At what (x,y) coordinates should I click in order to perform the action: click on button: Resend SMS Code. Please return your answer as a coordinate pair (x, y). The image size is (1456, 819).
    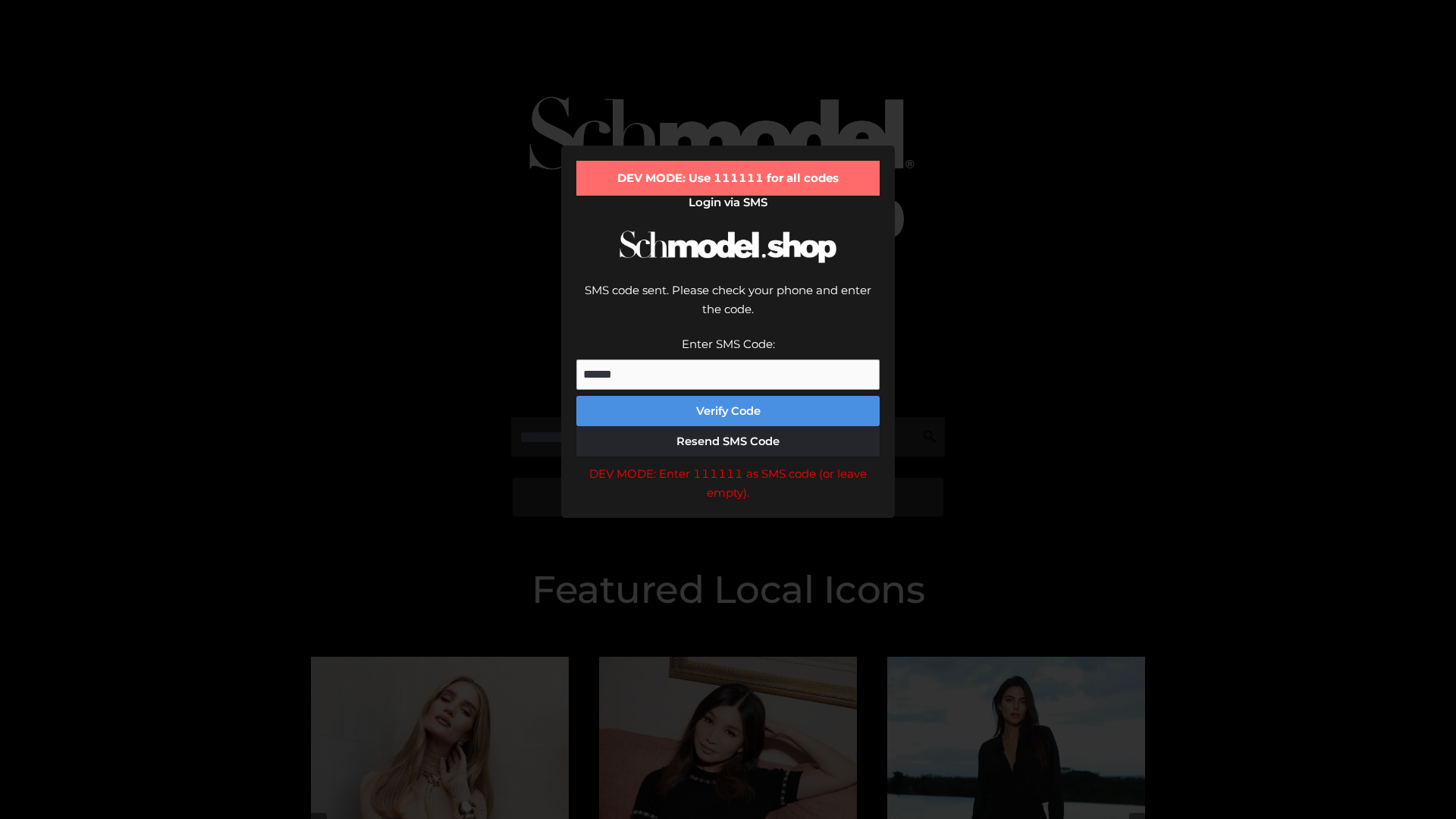
    Looking at the image, I should click on (728, 442).